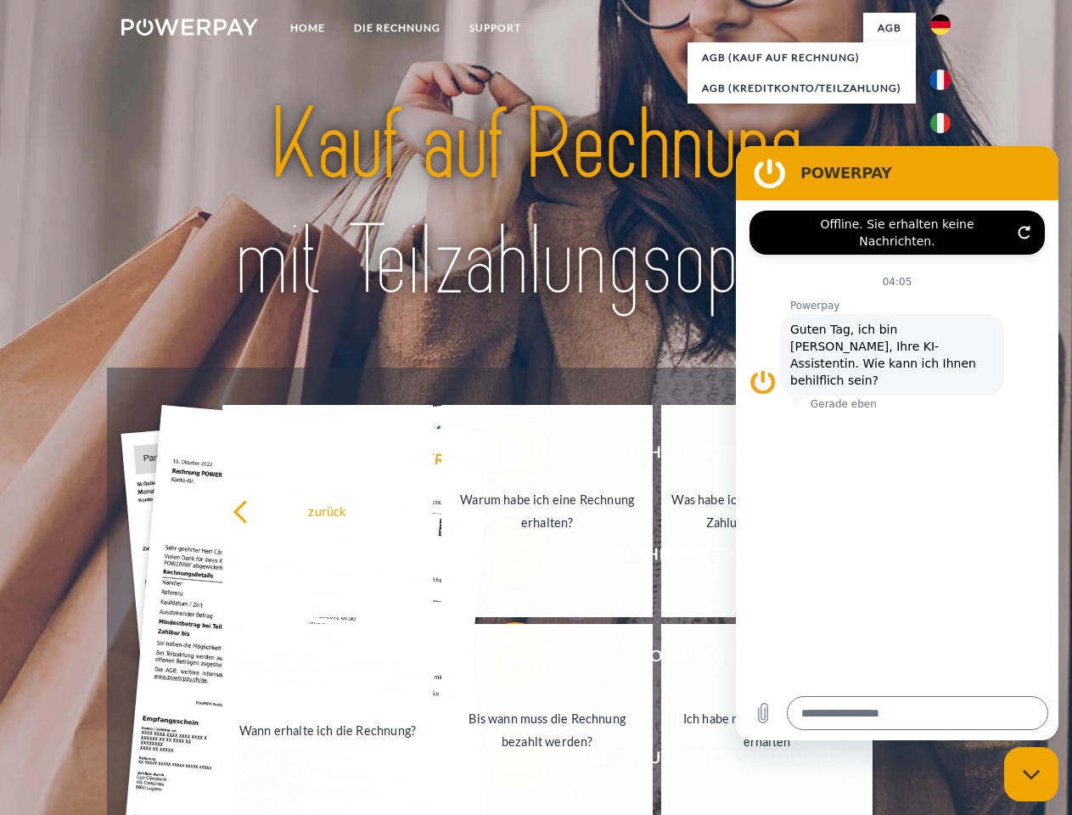 Image resolution: width=1072 pixels, height=815 pixels. I want to click on img: de, so click(940, 25).